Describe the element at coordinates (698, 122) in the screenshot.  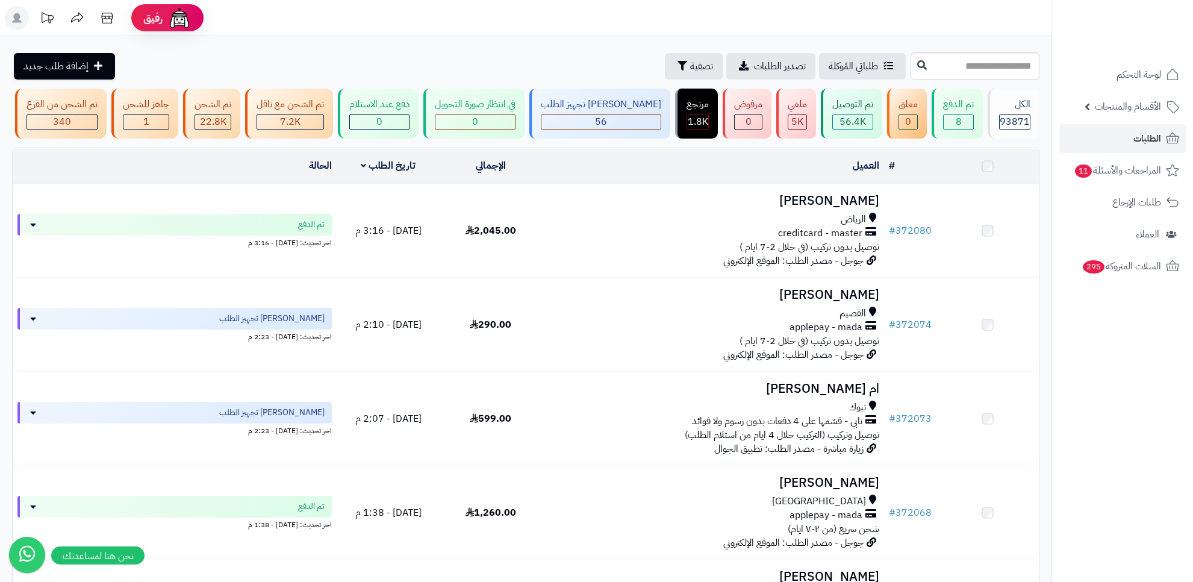
I see `span: 1.8K` at that location.